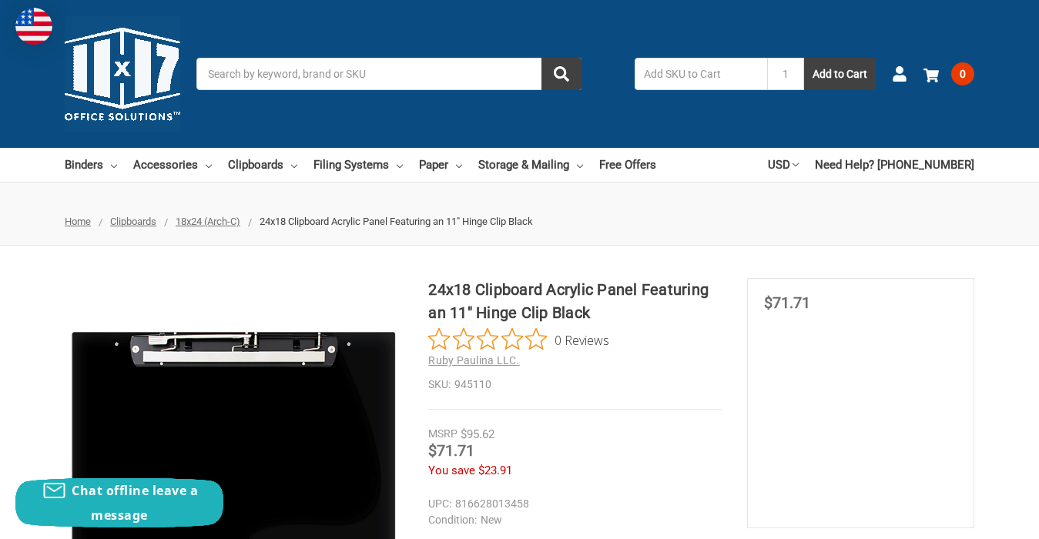 This screenshot has height=539, width=1039. Describe the element at coordinates (396, 221) in the screenshot. I see `span: 24x18 Clipboard Acrylic Panel Featuring an 11" Hinge Clip Black` at that location.